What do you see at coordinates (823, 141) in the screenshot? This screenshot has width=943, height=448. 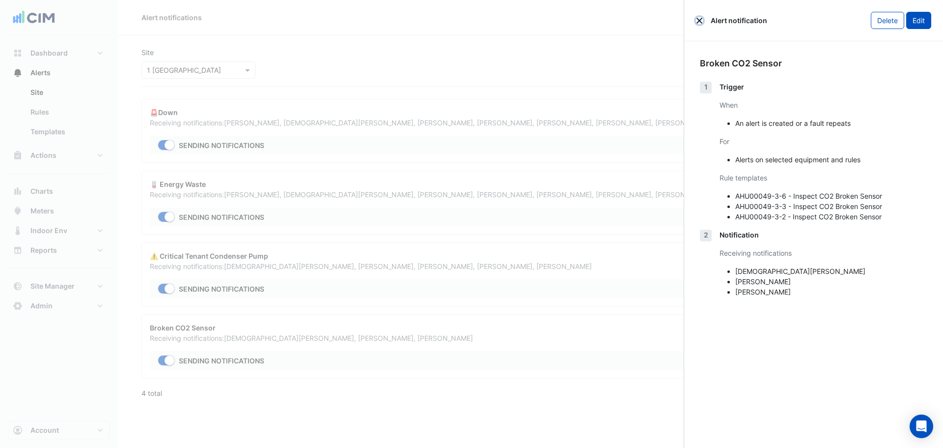 I see `div: For` at bounding box center [823, 141].